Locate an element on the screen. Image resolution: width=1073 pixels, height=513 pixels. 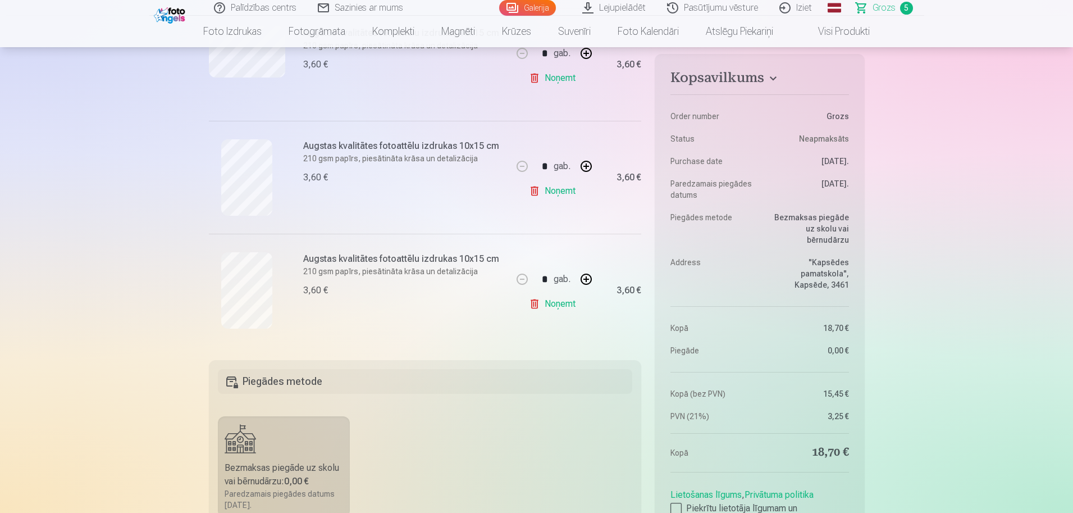
span: 5 is located at coordinates (906, 8).